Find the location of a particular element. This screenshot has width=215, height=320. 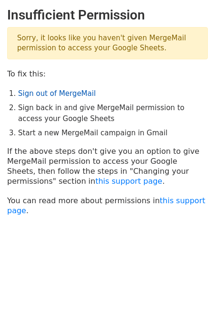

li: Sign back in and give MergeMail permission to access your Google Sheets is located at coordinates (113, 113).